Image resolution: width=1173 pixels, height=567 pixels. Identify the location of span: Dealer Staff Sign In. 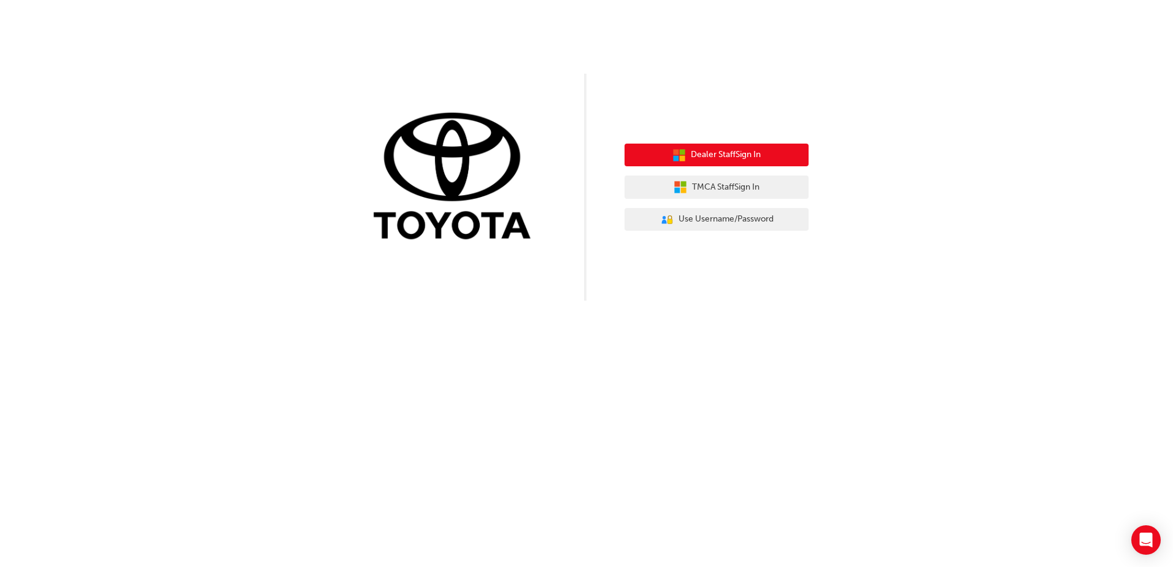
(726, 155).